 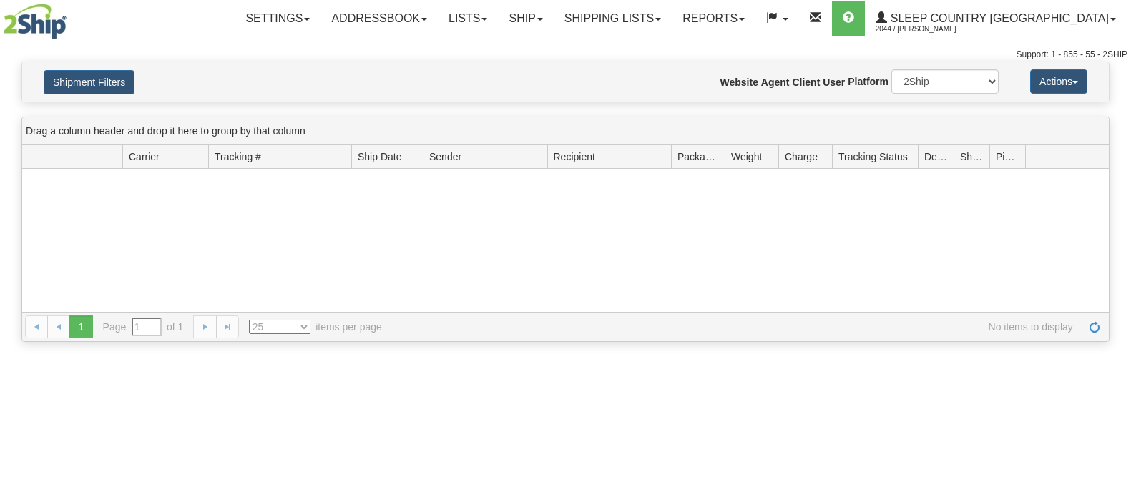 I want to click on span: Page of 1, so click(x=143, y=327).